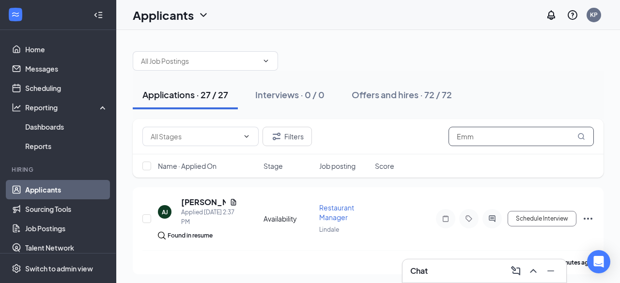  What do you see at coordinates (187, 166) in the screenshot?
I see `span: Name · Applied On` at bounding box center [187, 166].